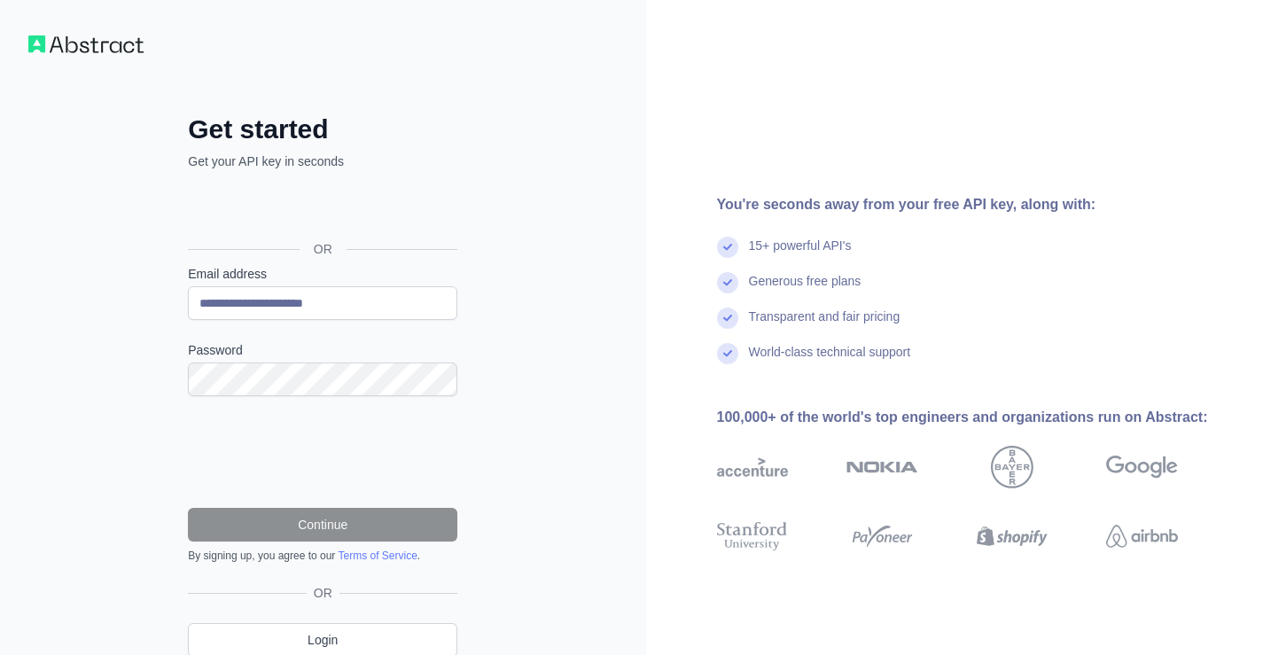 The width and height of the screenshot is (1263, 655). I want to click on button: Continue, so click(322, 525).